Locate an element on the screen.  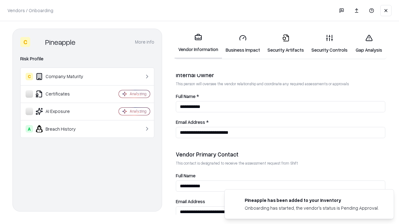
div: Onboarding has started, the vendor's status is Pending Approval. is located at coordinates (312, 208).